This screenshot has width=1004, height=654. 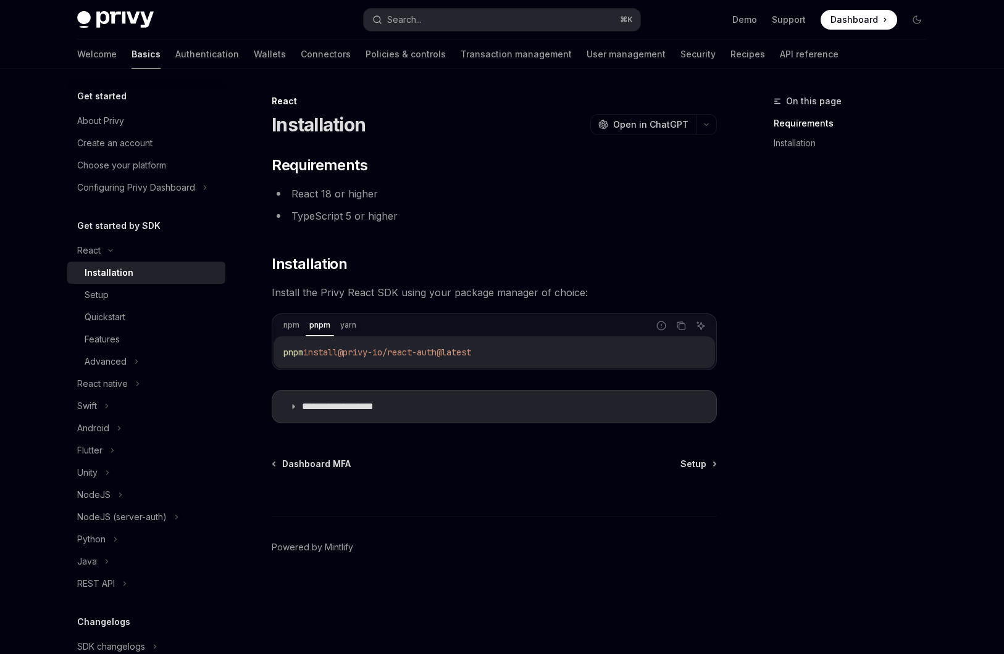 I want to click on div: About Privy, so click(x=101, y=121).